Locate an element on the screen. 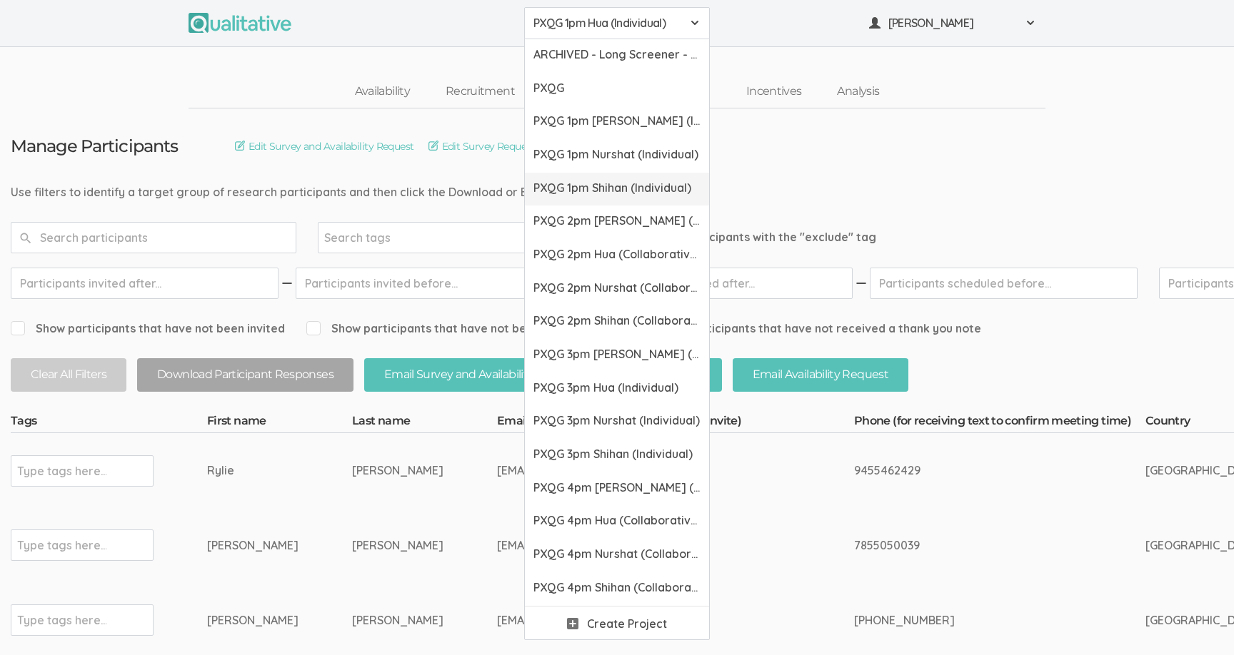 The image size is (1234, 655). a: PXQG 4pm Hua (Collaborative) is located at coordinates (617, 522).